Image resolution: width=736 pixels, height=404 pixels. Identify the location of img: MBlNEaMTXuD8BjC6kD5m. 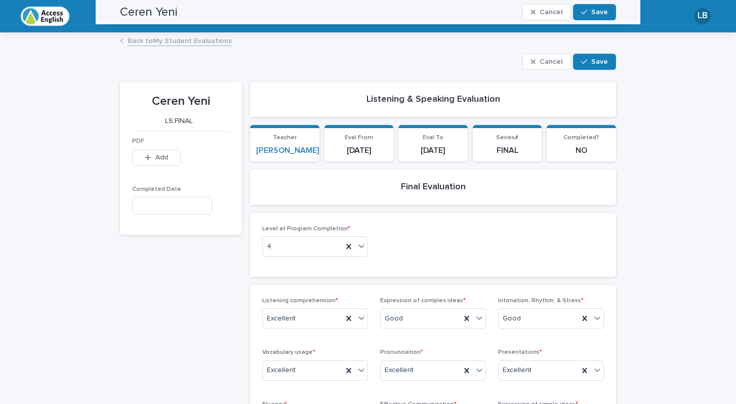
(45, 16).